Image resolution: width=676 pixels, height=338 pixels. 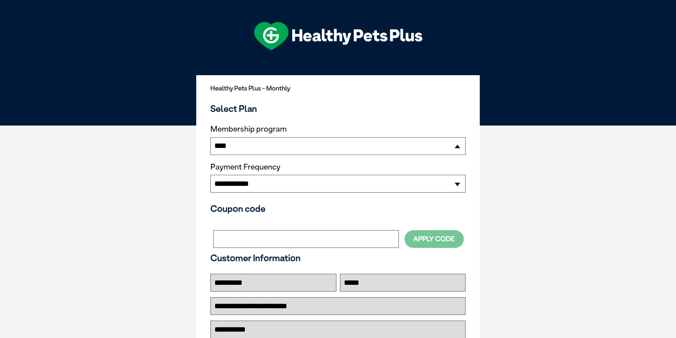 What do you see at coordinates (338, 36) in the screenshot?
I see `img: hpp-logo-landscape-green-white.png` at bounding box center [338, 36].